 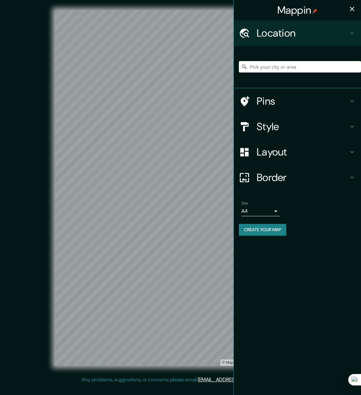 I want to click on div: Pins, so click(x=297, y=101).